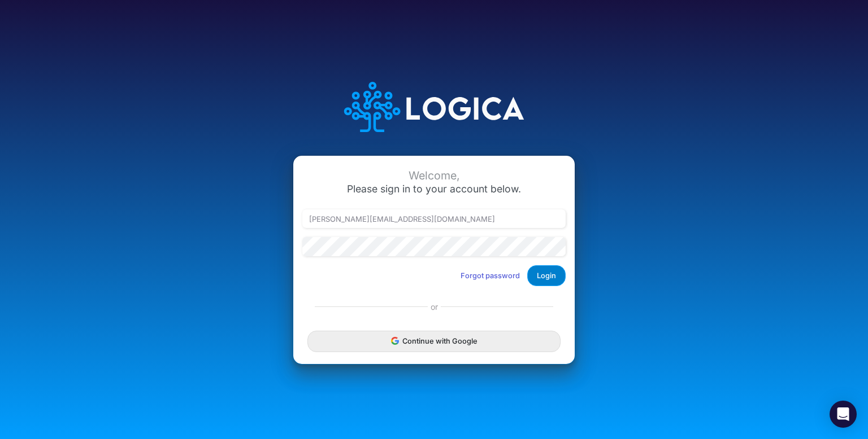 The width and height of the screenshot is (868, 439). What do you see at coordinates (546, 276) in the screenshot?
I see `button: Login` at bounding box center [546, 276].